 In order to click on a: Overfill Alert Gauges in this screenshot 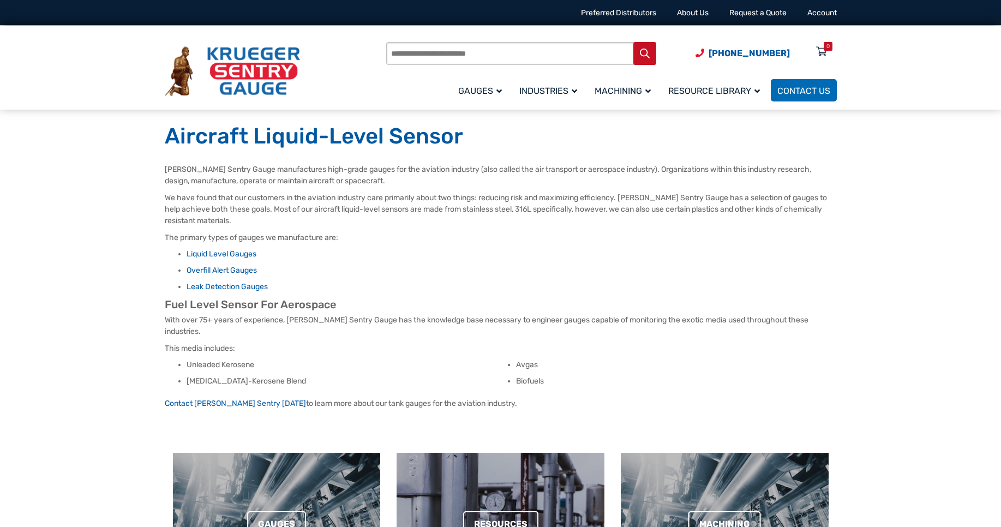, I will do `click(221, 270)`.